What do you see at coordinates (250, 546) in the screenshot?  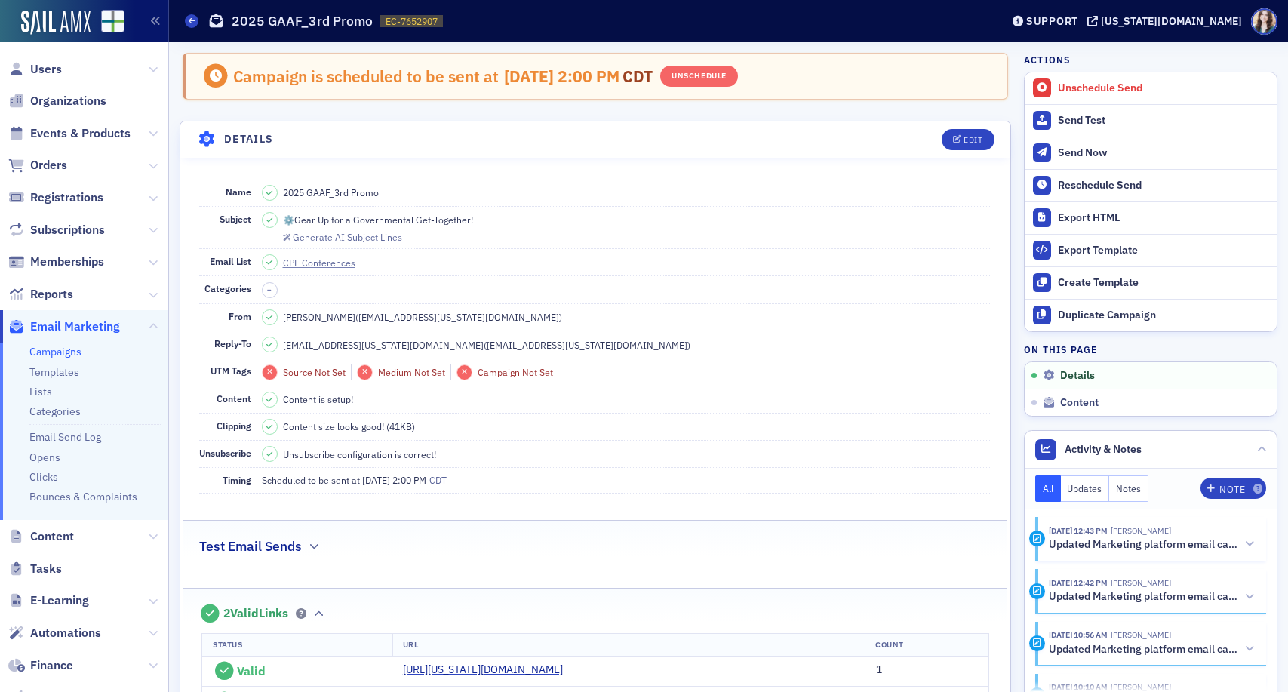 I see `h2: Test Email Sends` at bounding box center [250, 546].